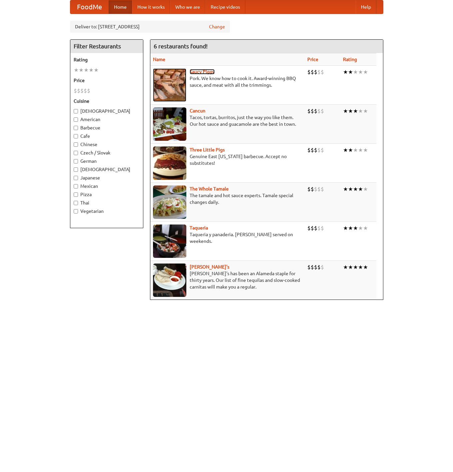  I want to click on a: Saucy Piggy, so click(202, 72).